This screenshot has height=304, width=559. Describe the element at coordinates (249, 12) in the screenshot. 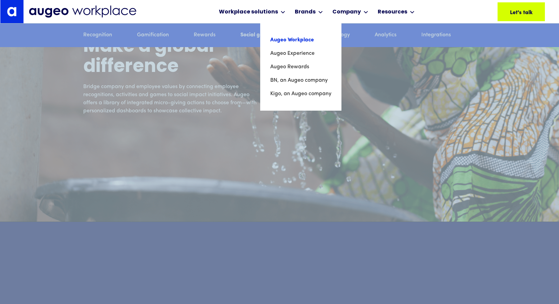

I see `div: Workplace solutions` at that location.